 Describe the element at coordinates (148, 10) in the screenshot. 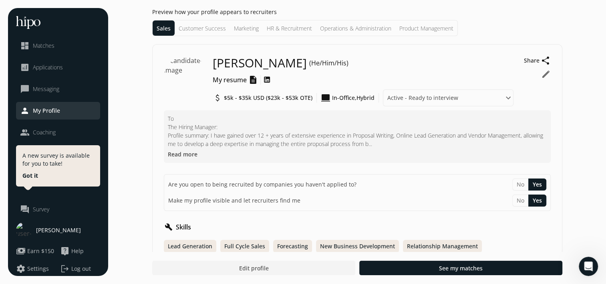

I see `div: Close` at that location.